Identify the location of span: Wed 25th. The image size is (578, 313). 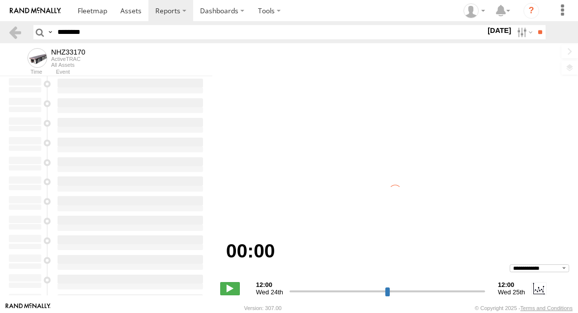
(511, 292).